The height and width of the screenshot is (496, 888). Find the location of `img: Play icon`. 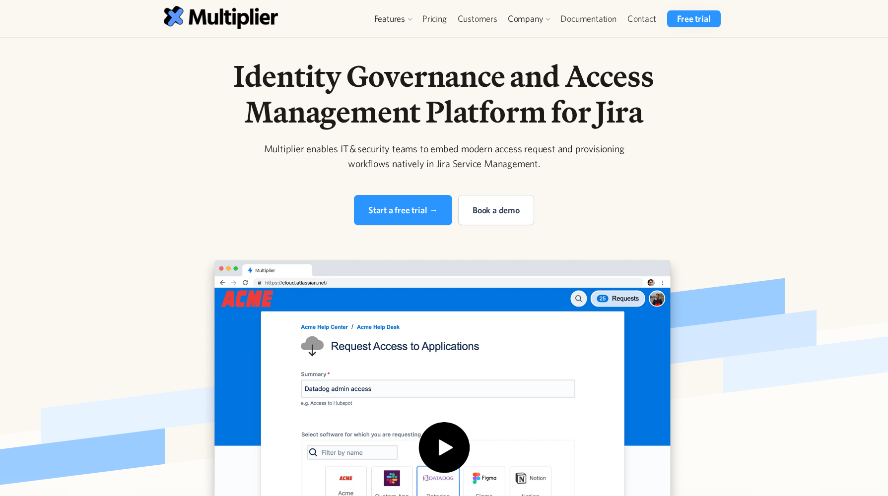

img: Play icon is located at coordinates (444, 454).